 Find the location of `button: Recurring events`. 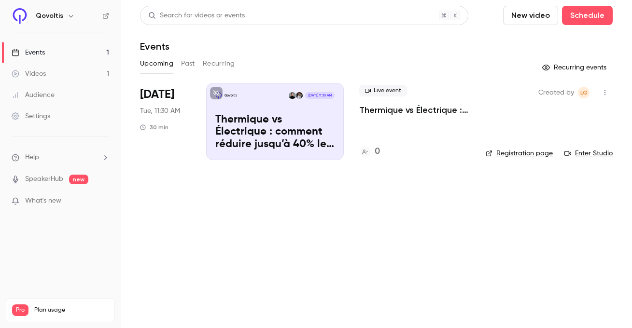

button: Recurring events is located at coordinates (575, 68).